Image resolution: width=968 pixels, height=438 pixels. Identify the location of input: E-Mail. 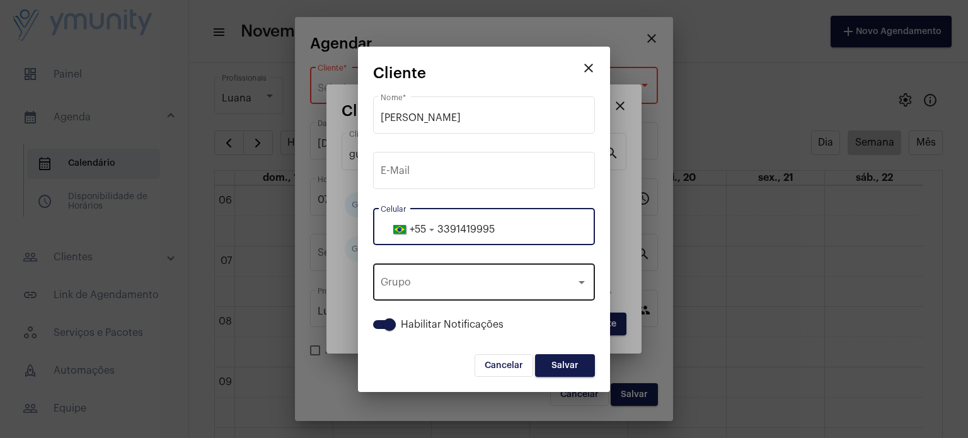
(484, 173).